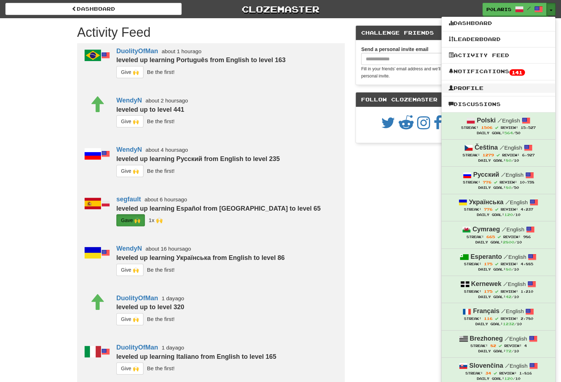 The height and width of the screenshot is (382, 561). Describe the element at coordinates (420, 100) in the screenshot. I see `div: Follow Clozemaster` at that location.